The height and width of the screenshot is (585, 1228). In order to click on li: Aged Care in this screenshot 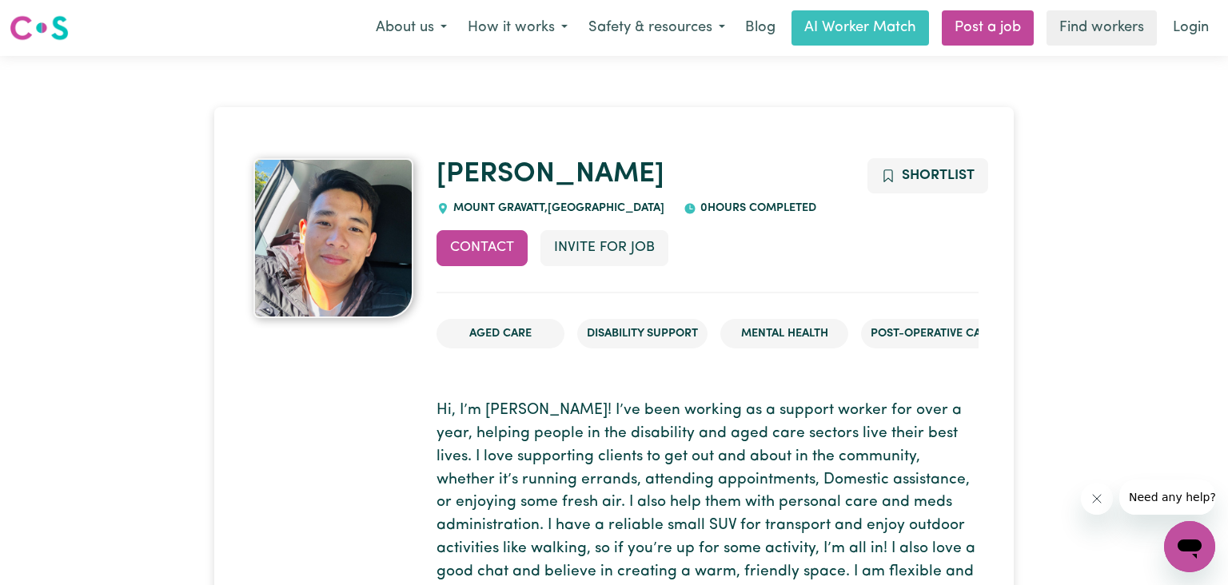, I will do `click(500, 334)`.